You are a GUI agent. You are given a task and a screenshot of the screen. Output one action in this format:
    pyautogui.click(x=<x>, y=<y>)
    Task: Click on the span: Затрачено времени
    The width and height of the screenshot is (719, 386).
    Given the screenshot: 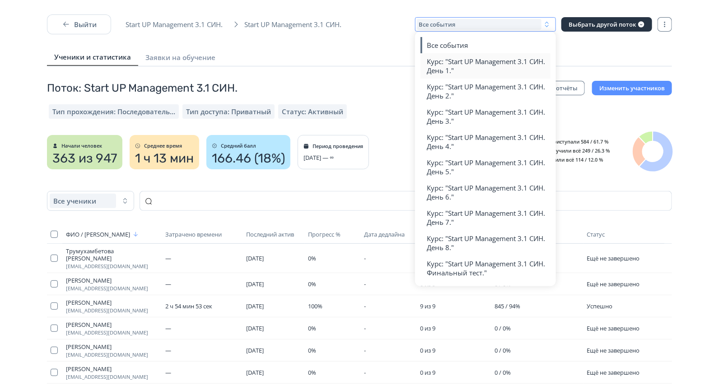 What is the action you would take?
    pyautogui.click(x=193, y=234)
    